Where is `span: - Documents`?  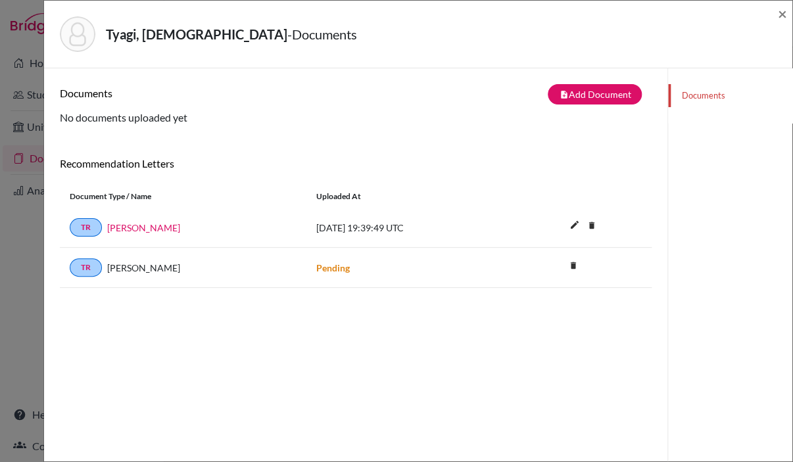 span: - Documents is located at coordinates (322, 34).